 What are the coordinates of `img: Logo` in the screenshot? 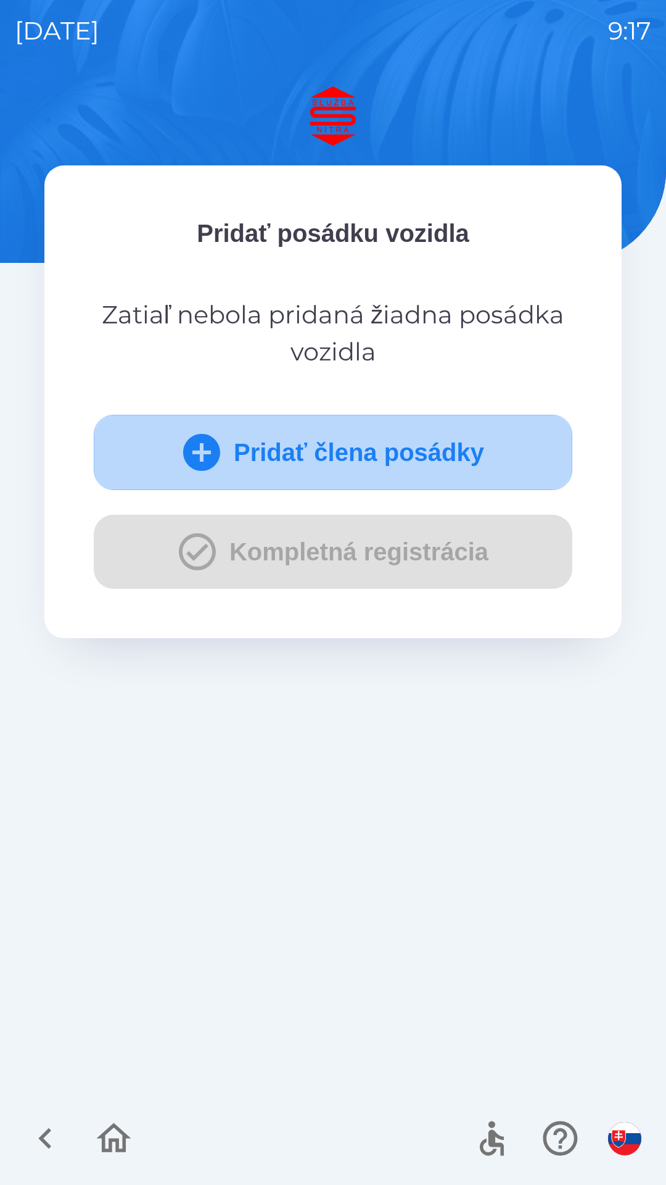 It's located at (333, 116).